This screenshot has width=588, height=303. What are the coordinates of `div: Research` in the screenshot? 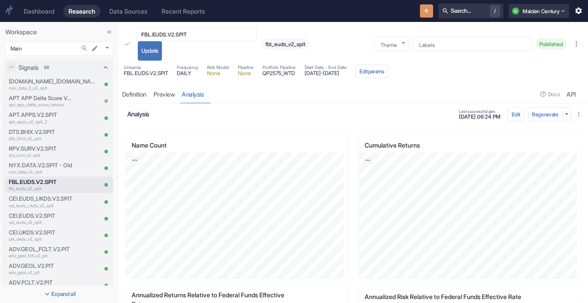 It's located at (82, 11).